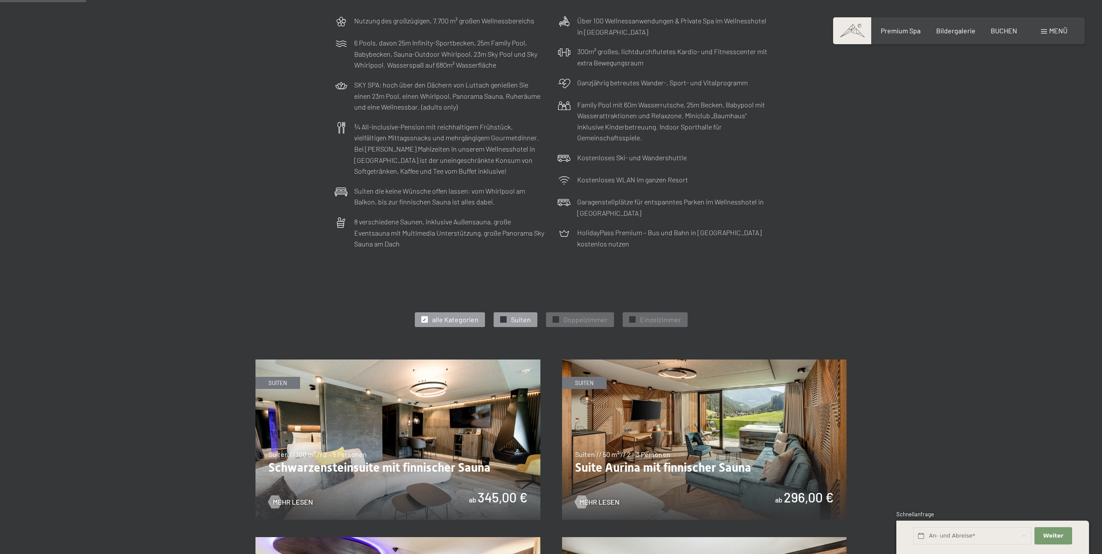 Image resolution: width=1102 pixels, height=554 pixels. I want to click on span: alle Kategorien, so click(455, 320).